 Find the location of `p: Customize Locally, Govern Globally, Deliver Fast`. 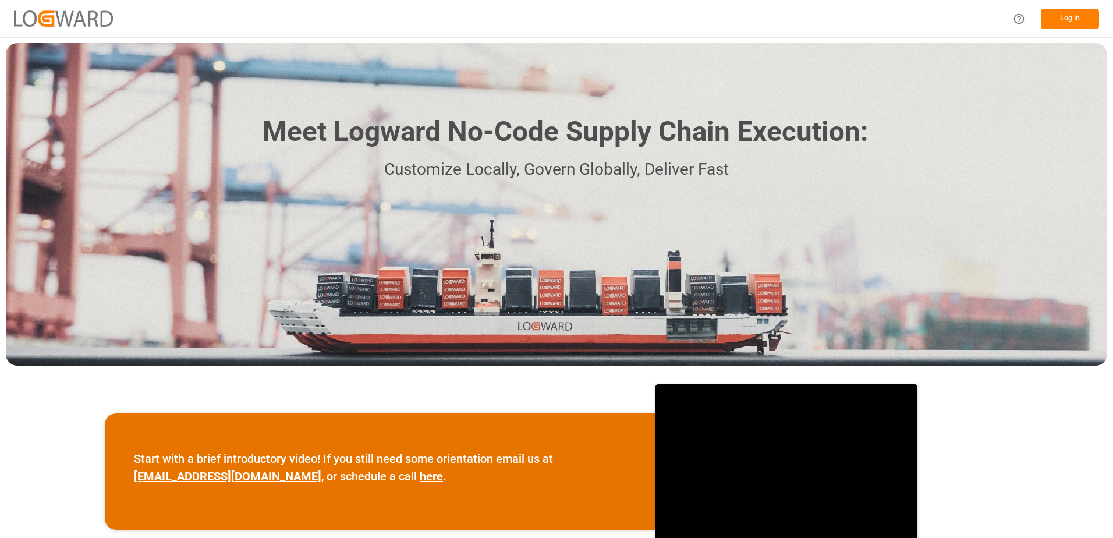

p: Customize Locally, Govern Globally, Deliver Fast is located at coordinates (557, 169).